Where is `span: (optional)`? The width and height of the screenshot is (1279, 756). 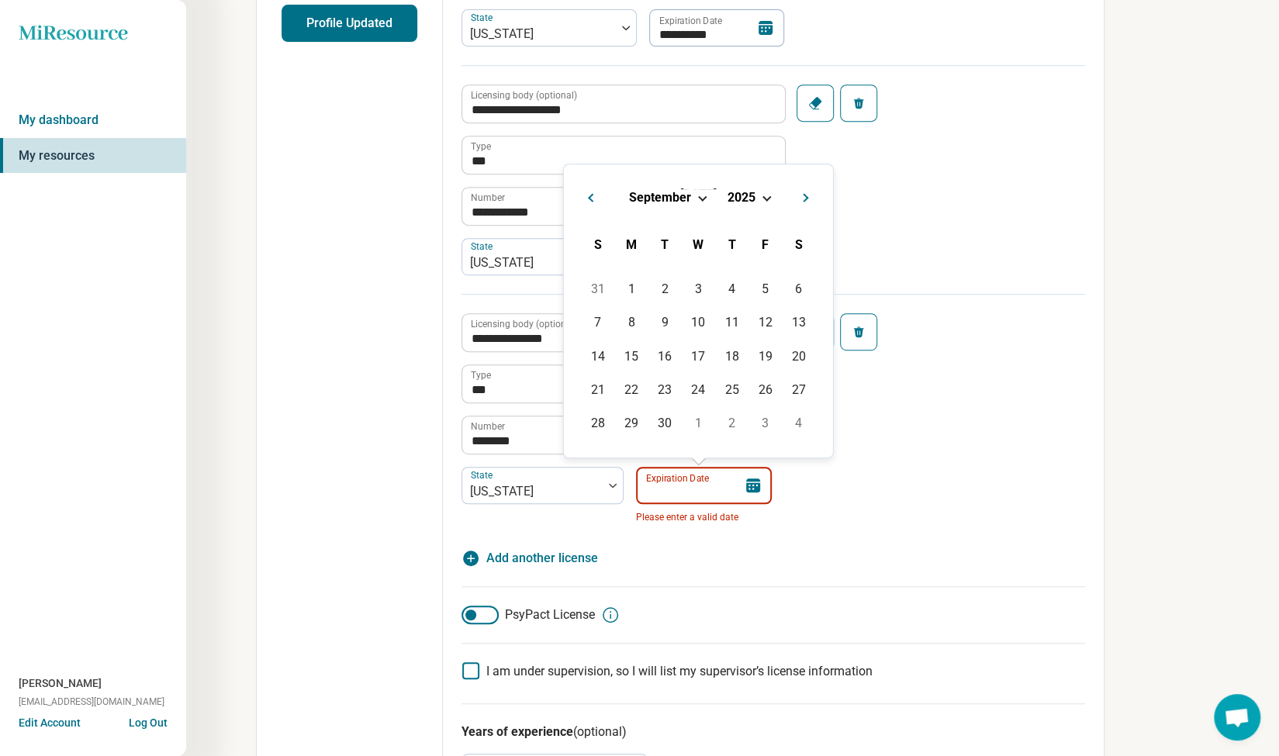
span: (optional) is located at coordinates (600, 732).